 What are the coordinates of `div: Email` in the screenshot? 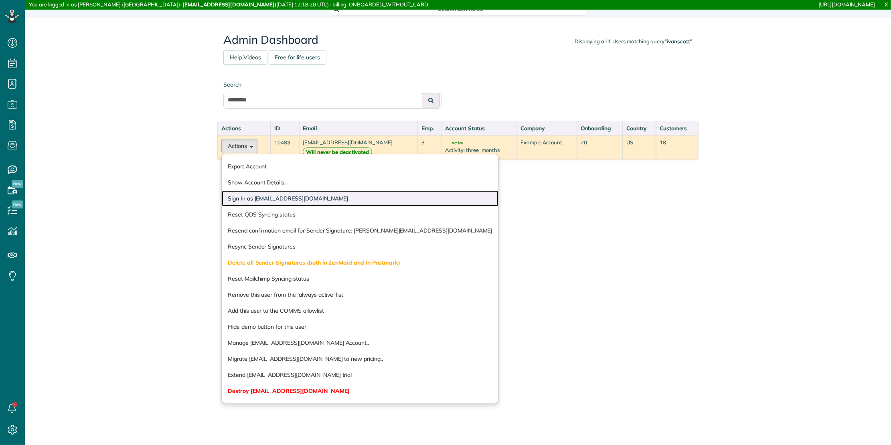 It's located at (358, 128).